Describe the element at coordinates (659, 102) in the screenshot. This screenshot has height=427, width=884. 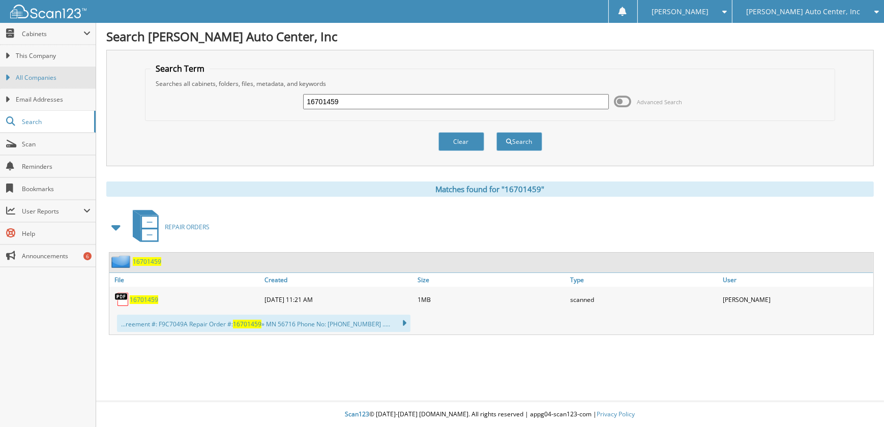
I see `span: Advanced Search` at that location.